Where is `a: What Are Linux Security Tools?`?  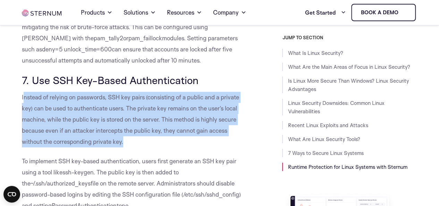 a: What Are Linux Security Tools? is located at coordinates (324, 139).